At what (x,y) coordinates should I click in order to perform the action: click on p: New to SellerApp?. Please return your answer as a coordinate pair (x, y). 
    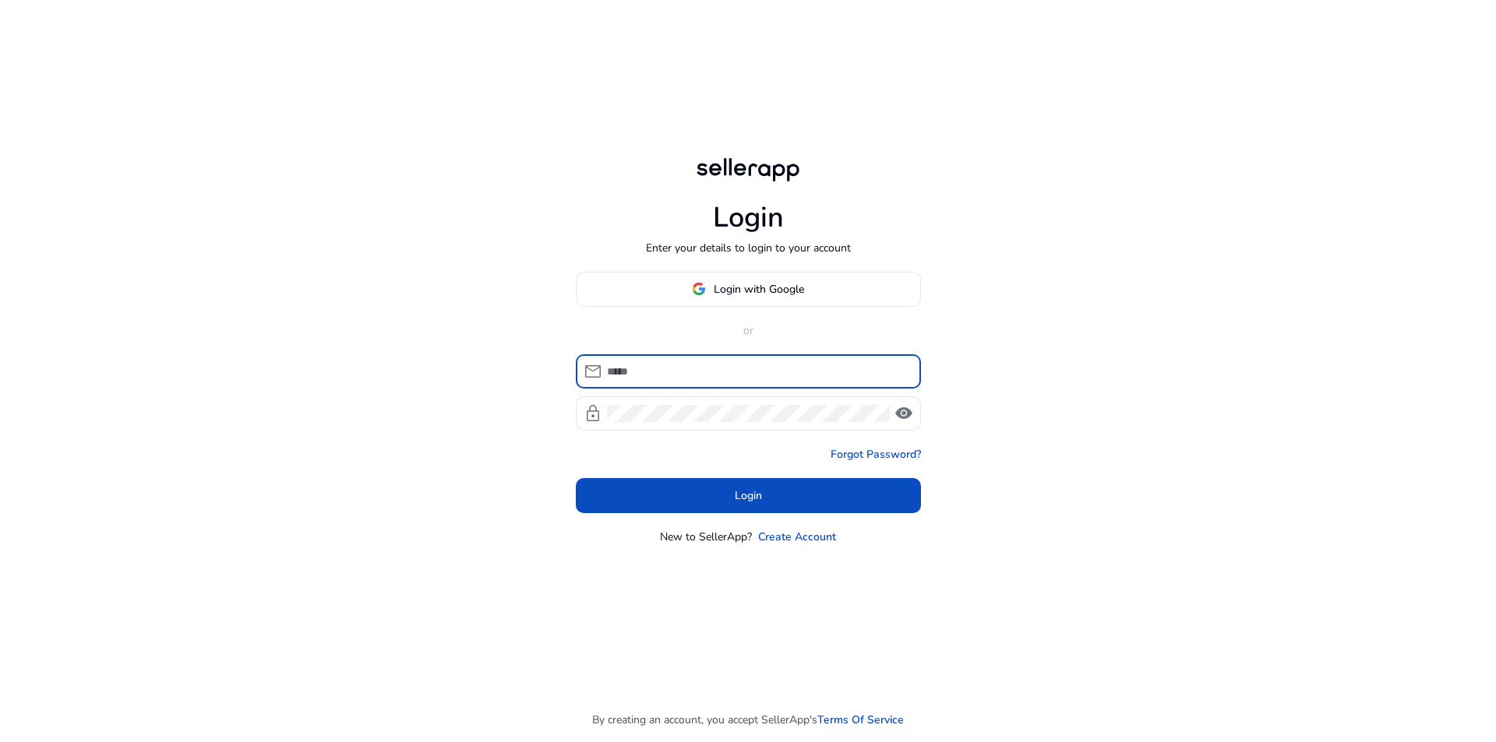
    Looking at the image, I should click on (706, 537).